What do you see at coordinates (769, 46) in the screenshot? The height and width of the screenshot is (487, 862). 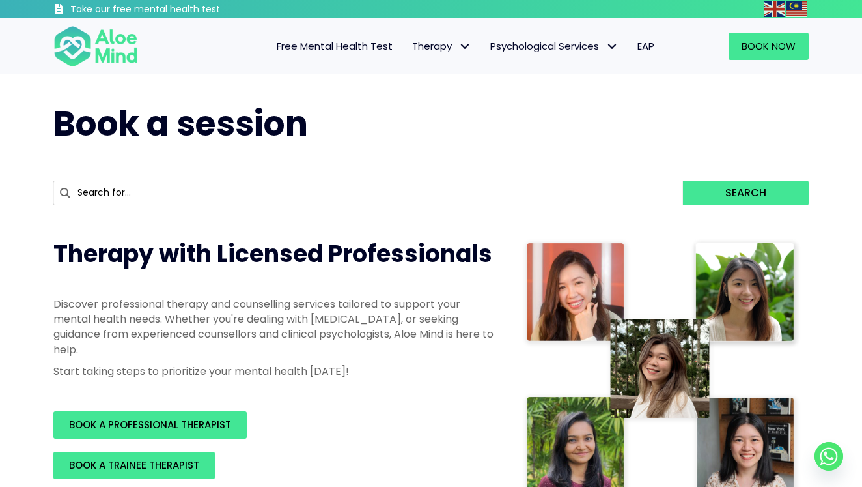 I see `a: Book Now` at bounding box center [769, 46].